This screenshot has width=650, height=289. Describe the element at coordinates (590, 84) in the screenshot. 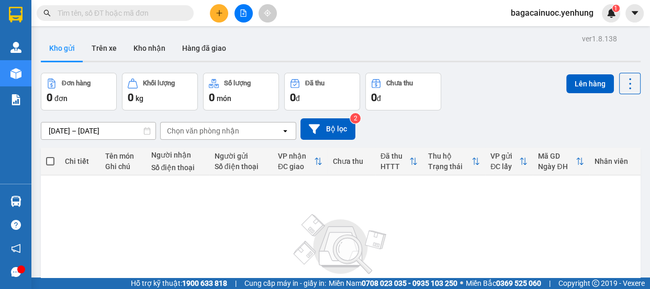

I see `button: Lên hàng` at that location.